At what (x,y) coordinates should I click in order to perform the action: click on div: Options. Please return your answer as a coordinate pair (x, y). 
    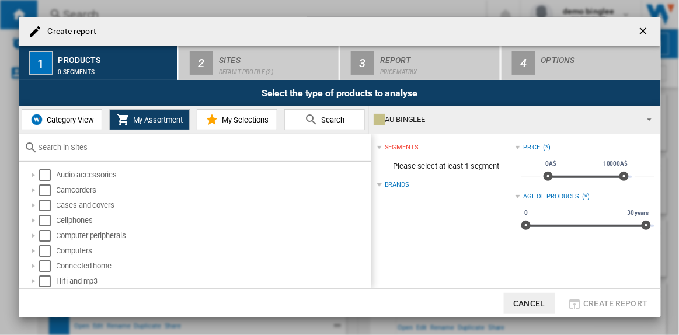
    Looking at the image, I should click on (599, 57).